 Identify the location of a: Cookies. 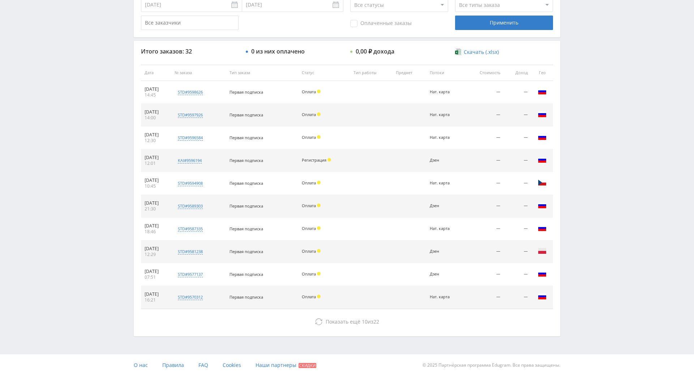
(232, 365).